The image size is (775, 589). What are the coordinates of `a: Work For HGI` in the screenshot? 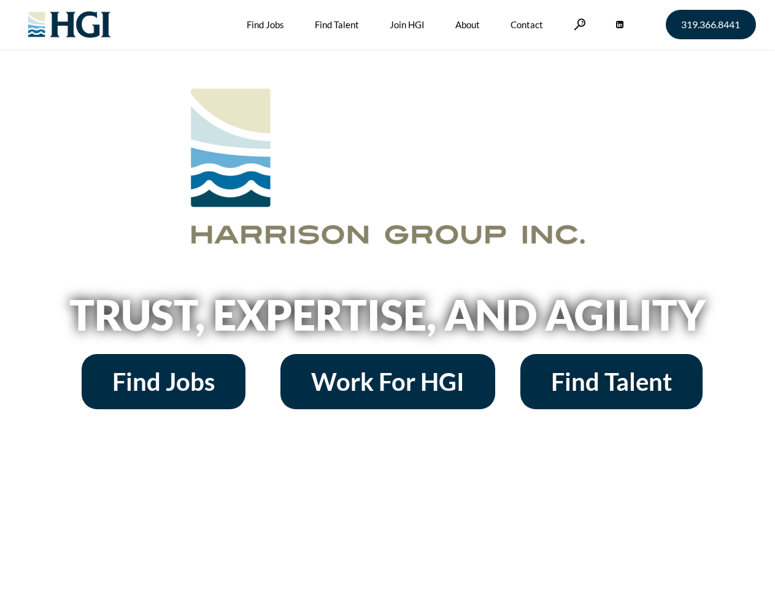 It's located at (388, 382).